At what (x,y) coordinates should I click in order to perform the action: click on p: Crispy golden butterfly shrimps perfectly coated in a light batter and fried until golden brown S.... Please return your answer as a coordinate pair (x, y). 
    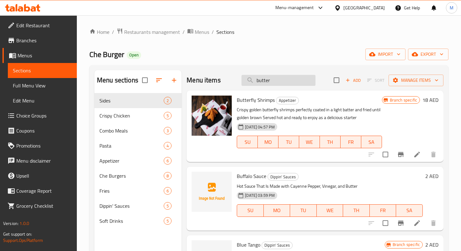
    Looking at the image, I should click on (310, 114).